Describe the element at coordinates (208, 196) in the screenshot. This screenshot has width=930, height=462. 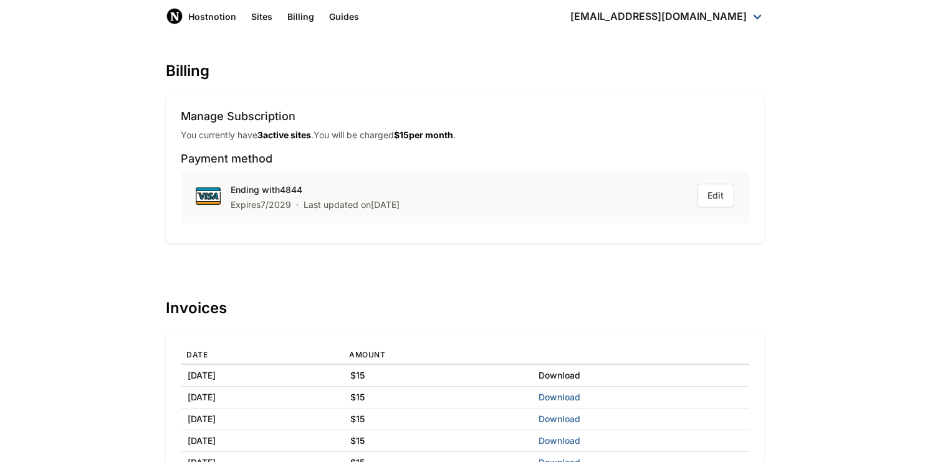
I see `img: visa` at that location.